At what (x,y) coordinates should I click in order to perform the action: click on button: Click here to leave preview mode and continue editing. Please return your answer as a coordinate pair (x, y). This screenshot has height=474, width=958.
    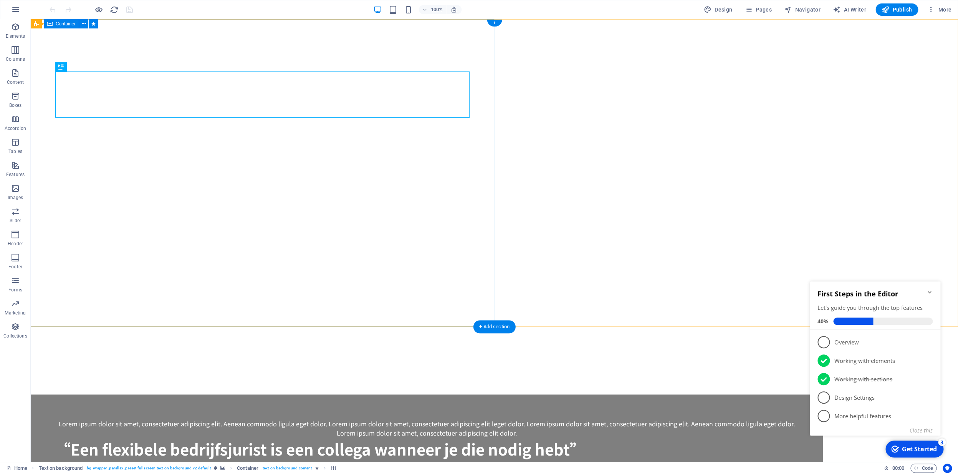
    Looking at the image, I should click on (99, 10).